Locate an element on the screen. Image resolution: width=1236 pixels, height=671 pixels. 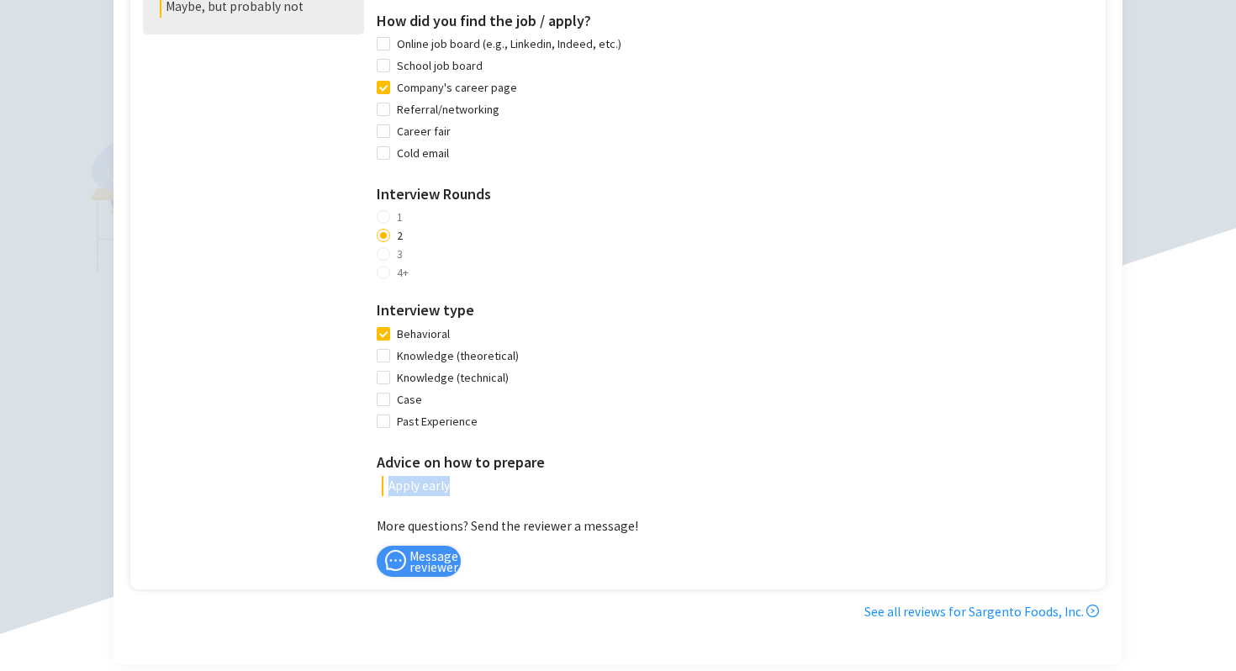
h3: Advice on how to prepare is located at coordinates (736, 462).